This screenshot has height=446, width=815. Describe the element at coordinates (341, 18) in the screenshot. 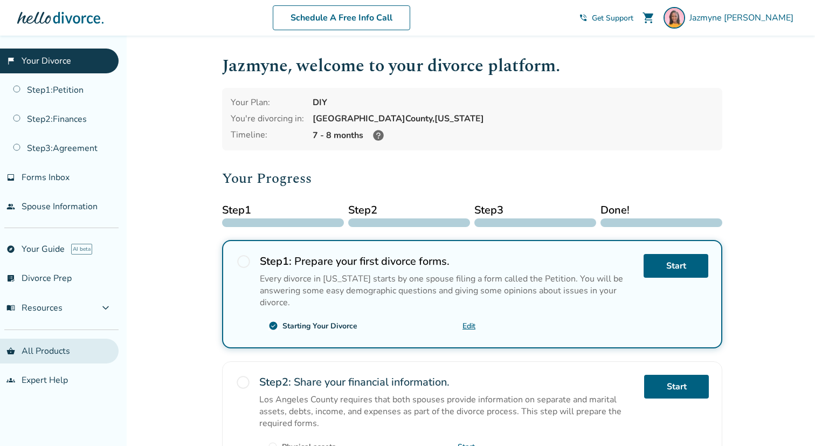

I see `a: Schedule A Free Info Call` at that location.